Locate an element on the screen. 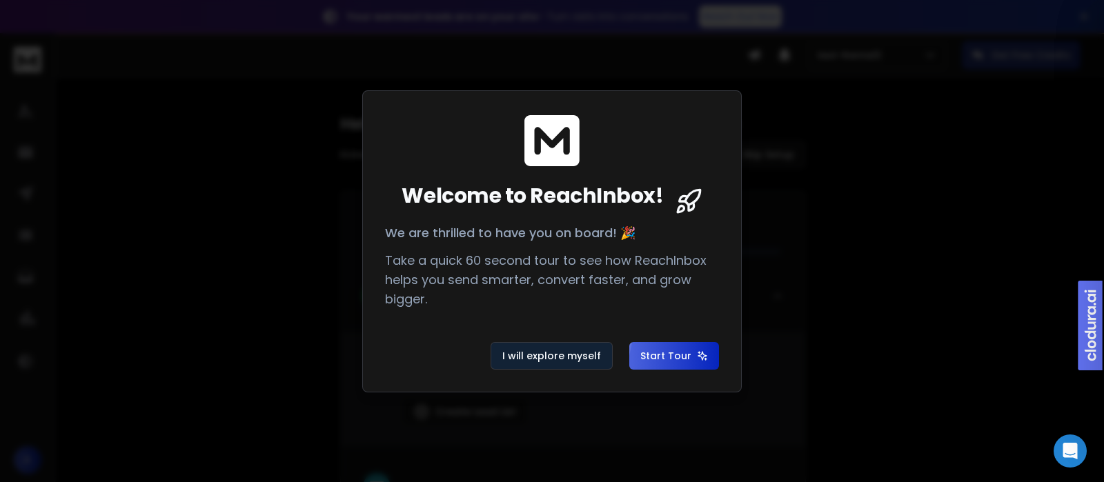  span: Welcome to ReachInbox! is located at coordinates (532, 196).